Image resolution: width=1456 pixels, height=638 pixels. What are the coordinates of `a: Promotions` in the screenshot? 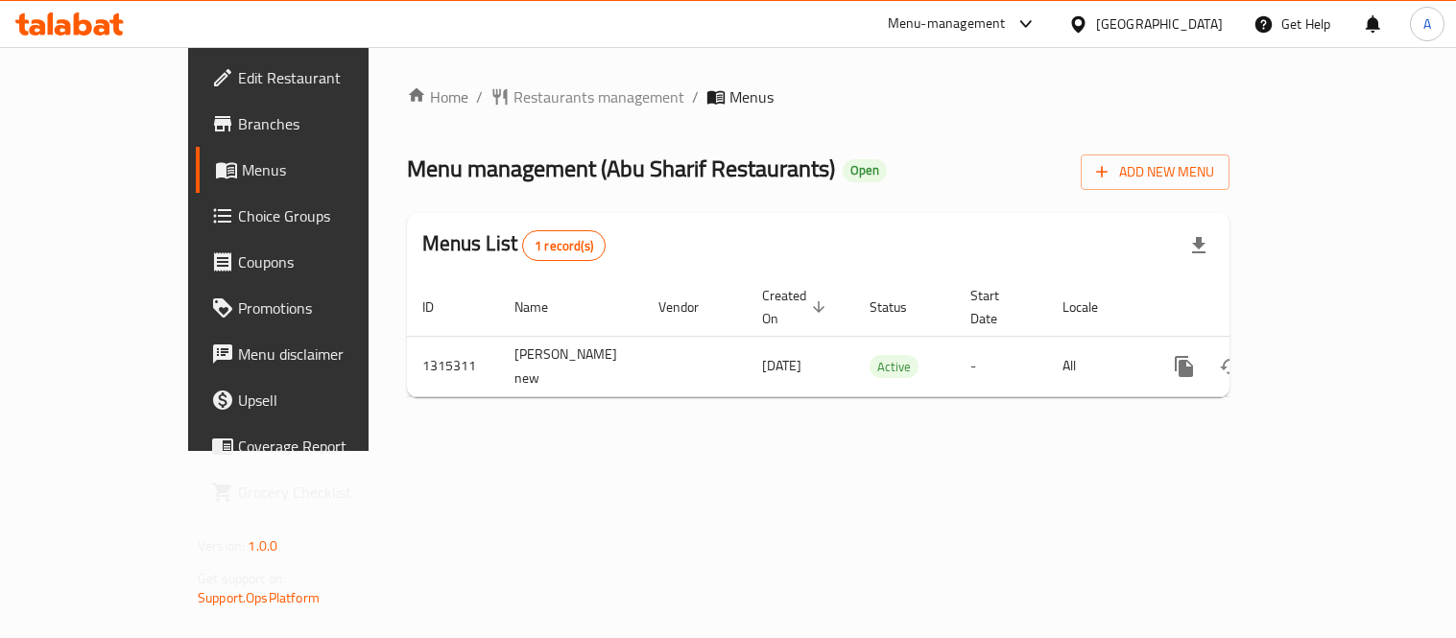 It's located at (313, 308).